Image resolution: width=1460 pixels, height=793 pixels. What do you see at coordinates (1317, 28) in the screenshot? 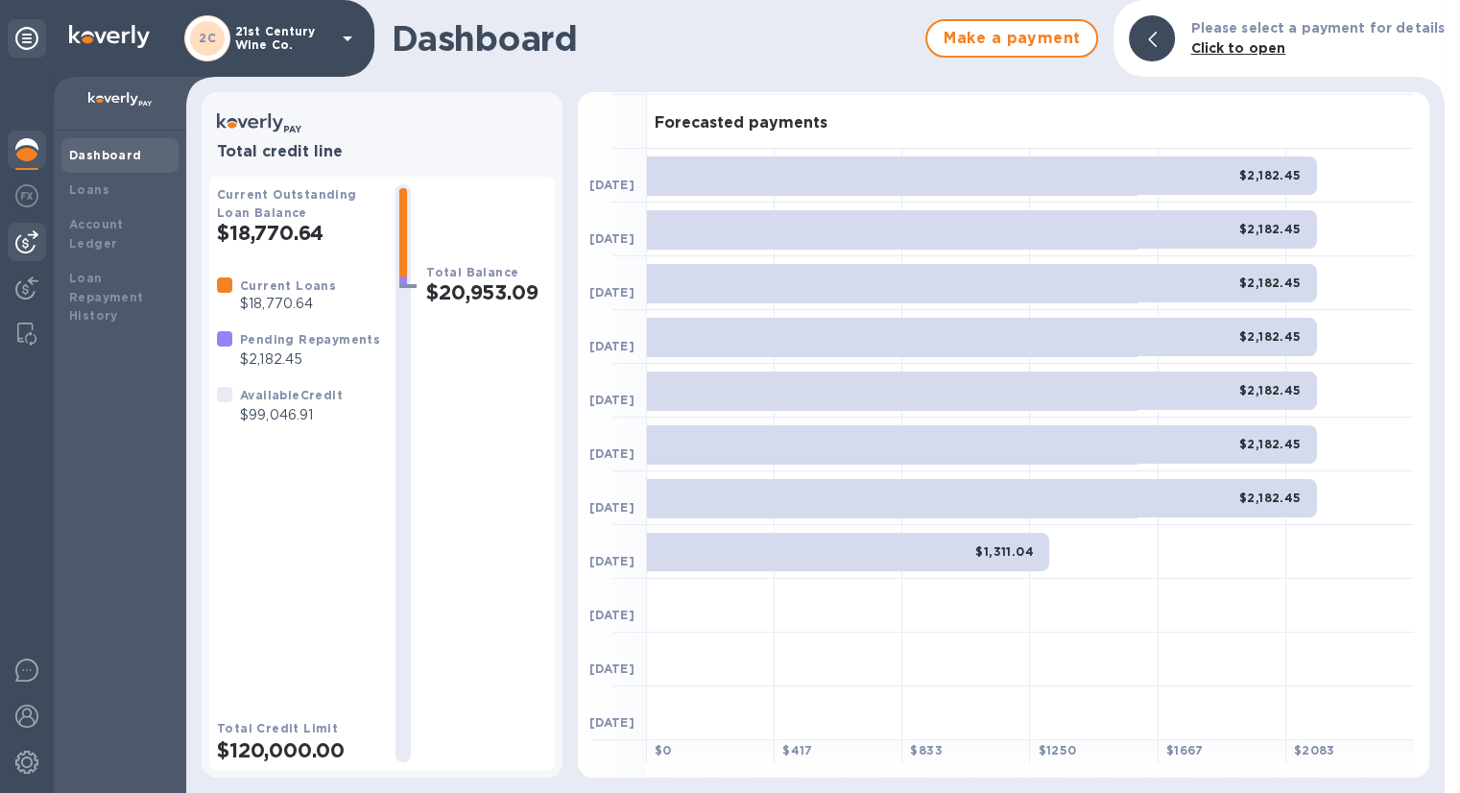
I see `b: Please select a payment for details` at bounding box center [1317, 28].